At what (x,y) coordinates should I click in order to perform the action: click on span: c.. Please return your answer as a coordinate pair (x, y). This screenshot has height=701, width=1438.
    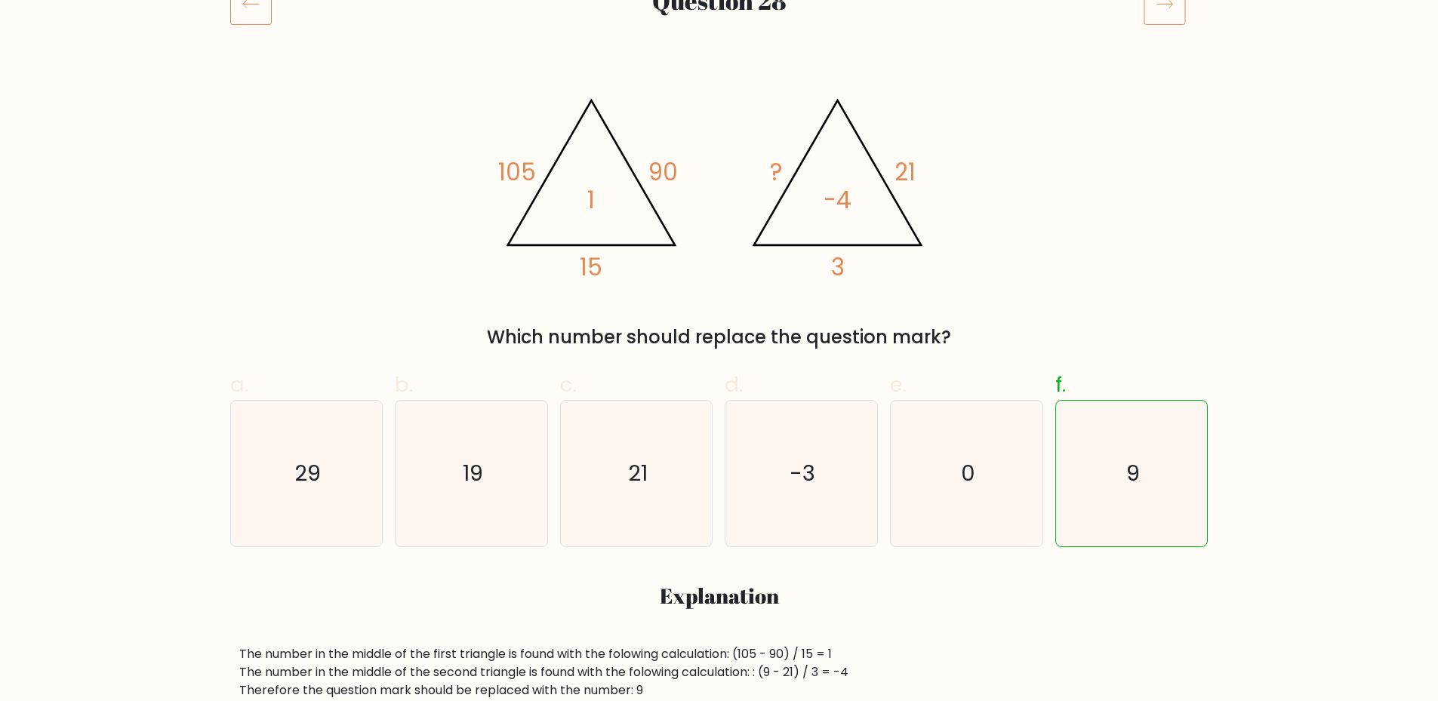
    Looking at the image, I should click on (568, 384).